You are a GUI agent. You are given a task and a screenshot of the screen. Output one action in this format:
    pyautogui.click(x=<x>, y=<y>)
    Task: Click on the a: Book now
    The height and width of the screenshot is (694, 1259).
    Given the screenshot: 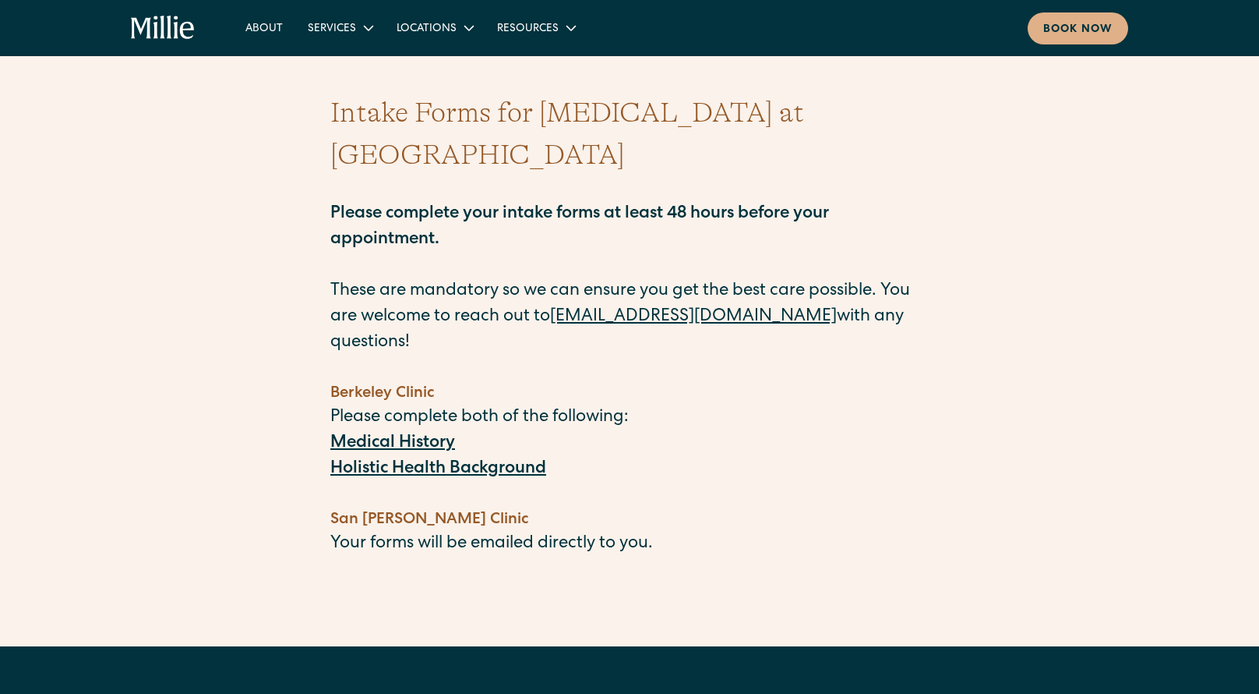 What is the action you would take?
    pyautogui.click(x=1078, y=28)
    